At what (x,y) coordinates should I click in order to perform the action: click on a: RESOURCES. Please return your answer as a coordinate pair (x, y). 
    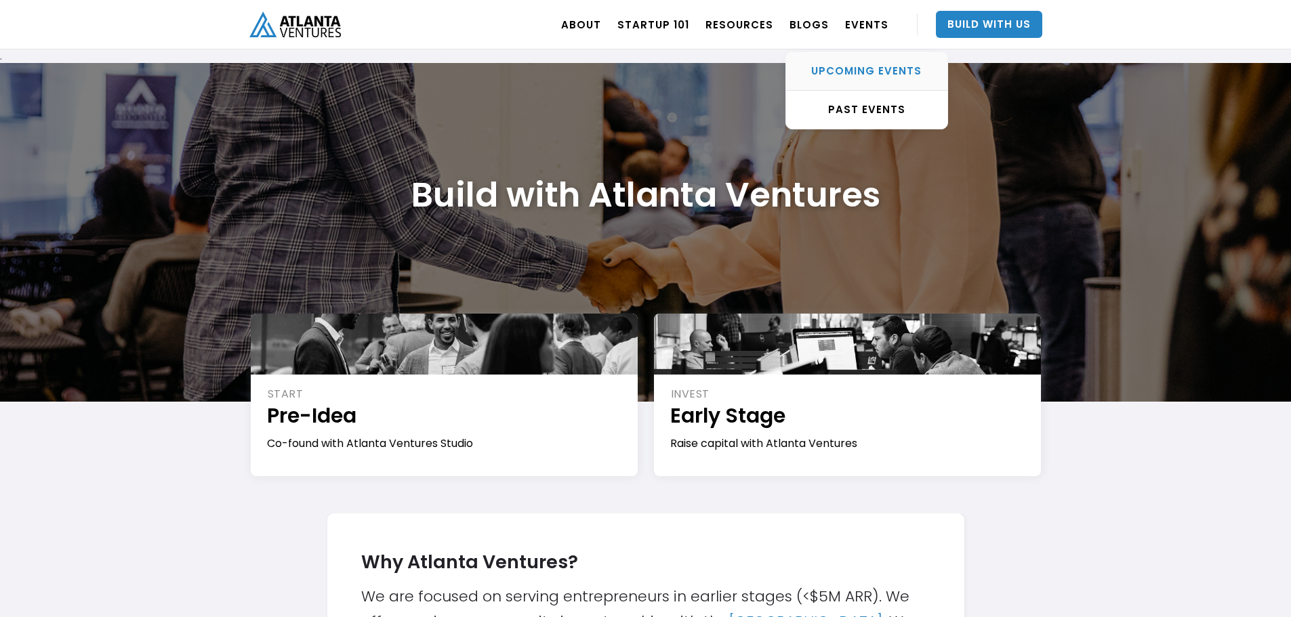
    Looking at the image, I should click on (739, 24).